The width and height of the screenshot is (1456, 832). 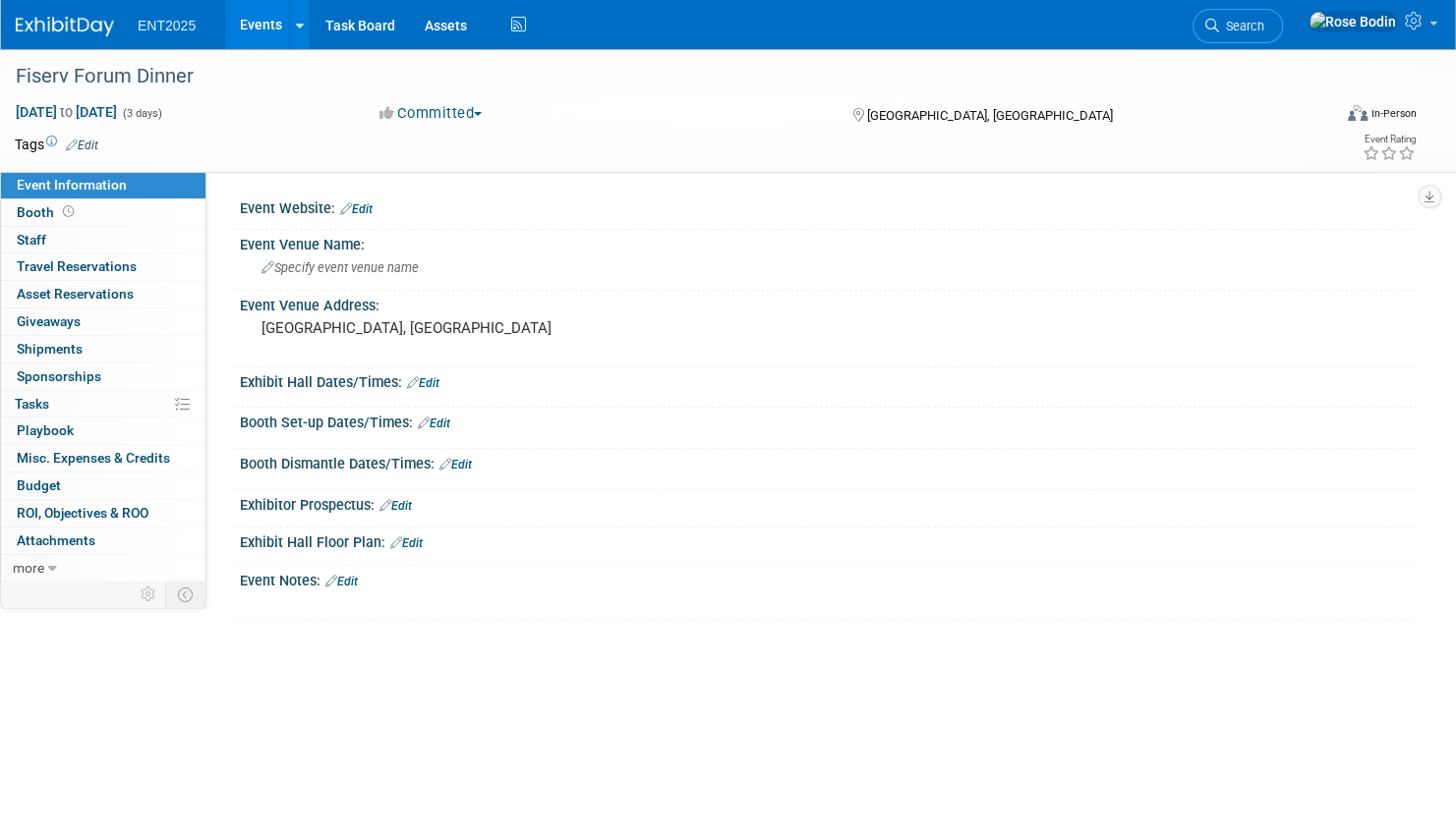 What do you see at coordinates (827, 461) in the screenshot?
I see `div: Booth Dismantle Dates/Times:` at bounding box center [827, 461].